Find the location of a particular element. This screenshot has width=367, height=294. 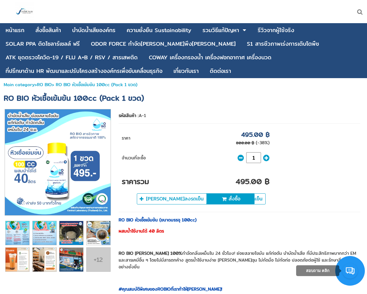

span: สอบถาม คลิก is located at coordinates (318, 270).